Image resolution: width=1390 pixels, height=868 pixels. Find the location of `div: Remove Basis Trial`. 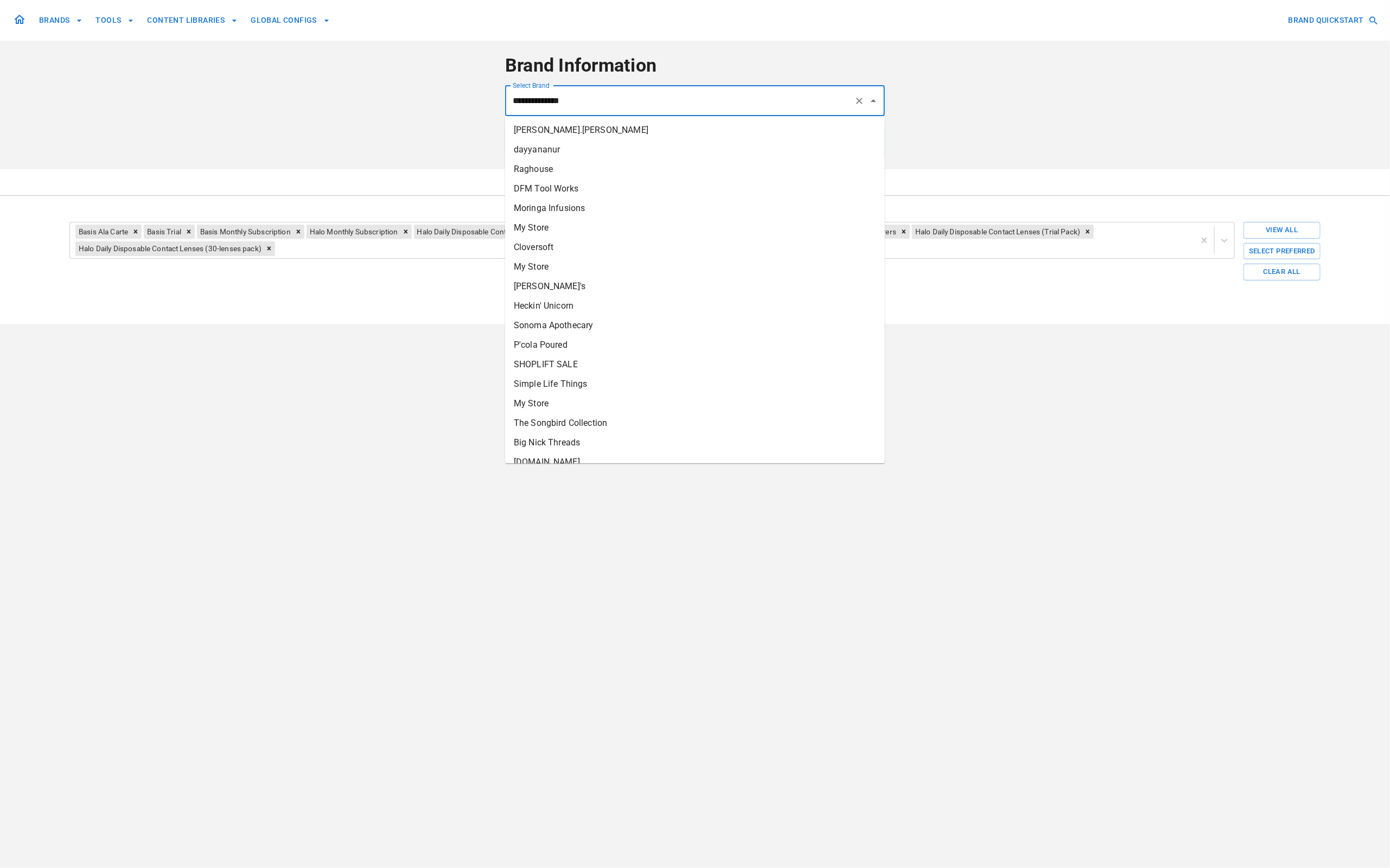

div: Remove Basis Trial is located at coordinates (189, 232).